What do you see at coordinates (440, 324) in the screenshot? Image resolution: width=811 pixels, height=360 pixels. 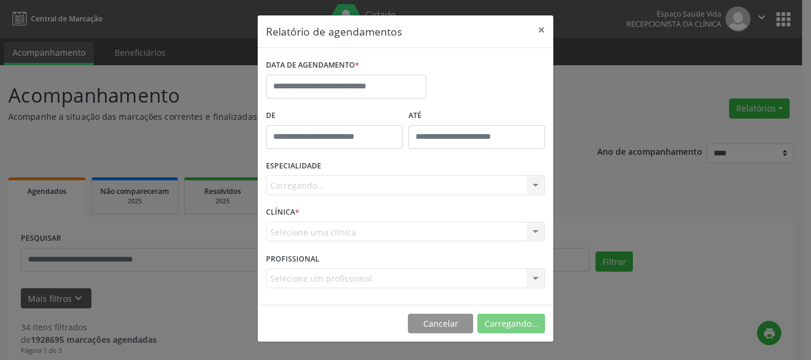 I see `button: Cancelar` at bounding box center [440, 324].